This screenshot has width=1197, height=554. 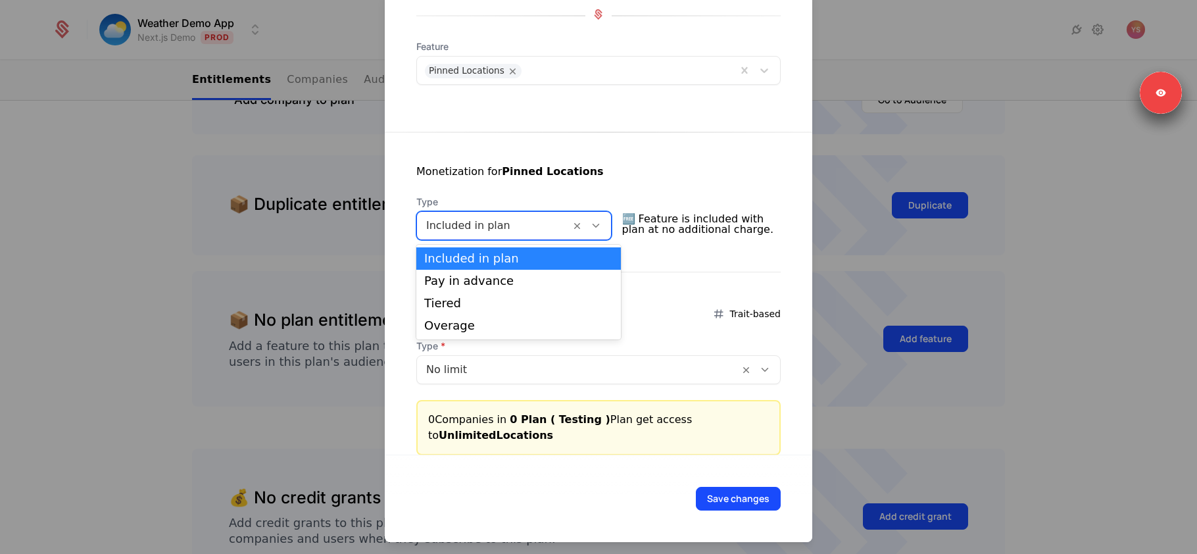 I want to click on div: Monetization for, so click(x=510, y=172).